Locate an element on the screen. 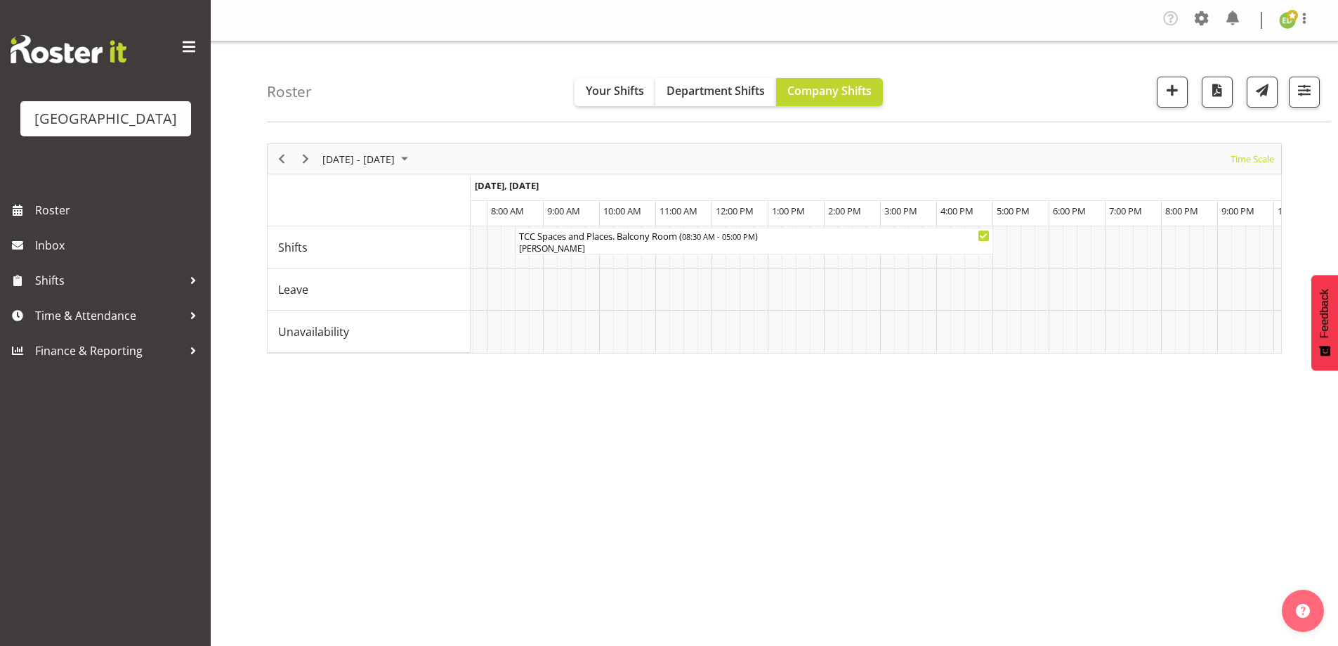 The image size is (1338, 646). span: Leave is located at coordinates (293, 289).